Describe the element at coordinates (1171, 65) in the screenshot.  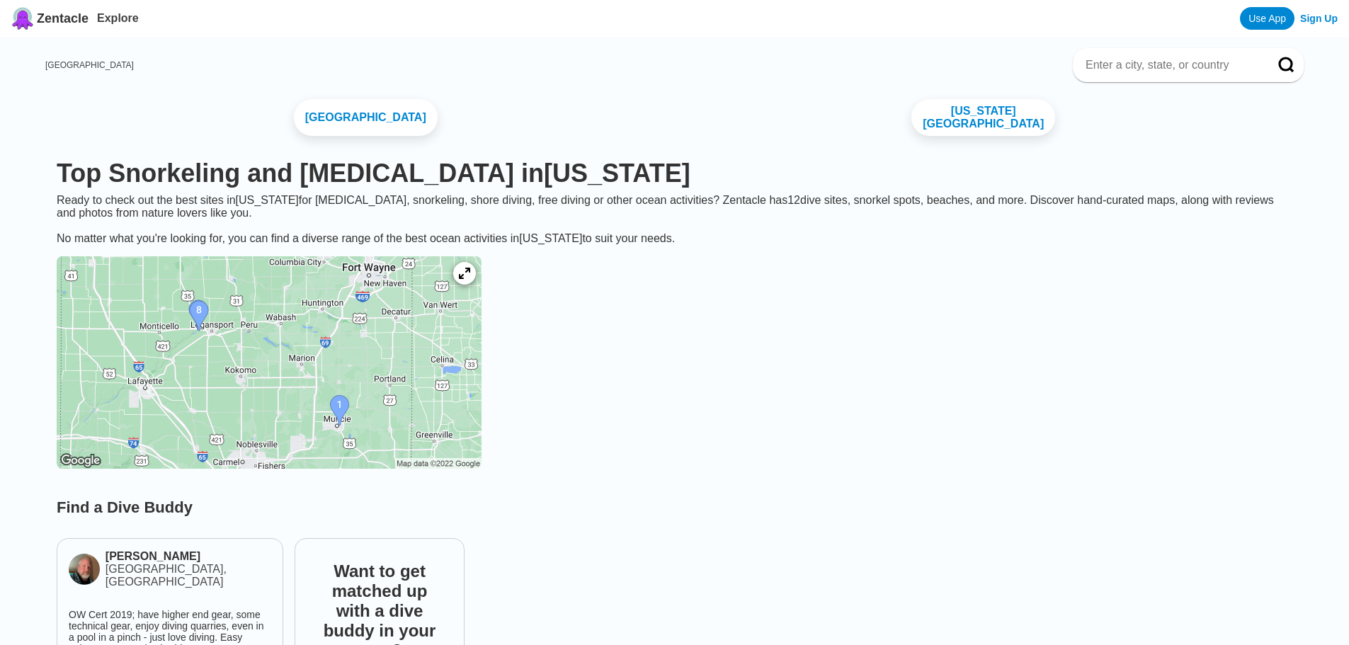
I see `input: Enter a city, state, or country` at that location.